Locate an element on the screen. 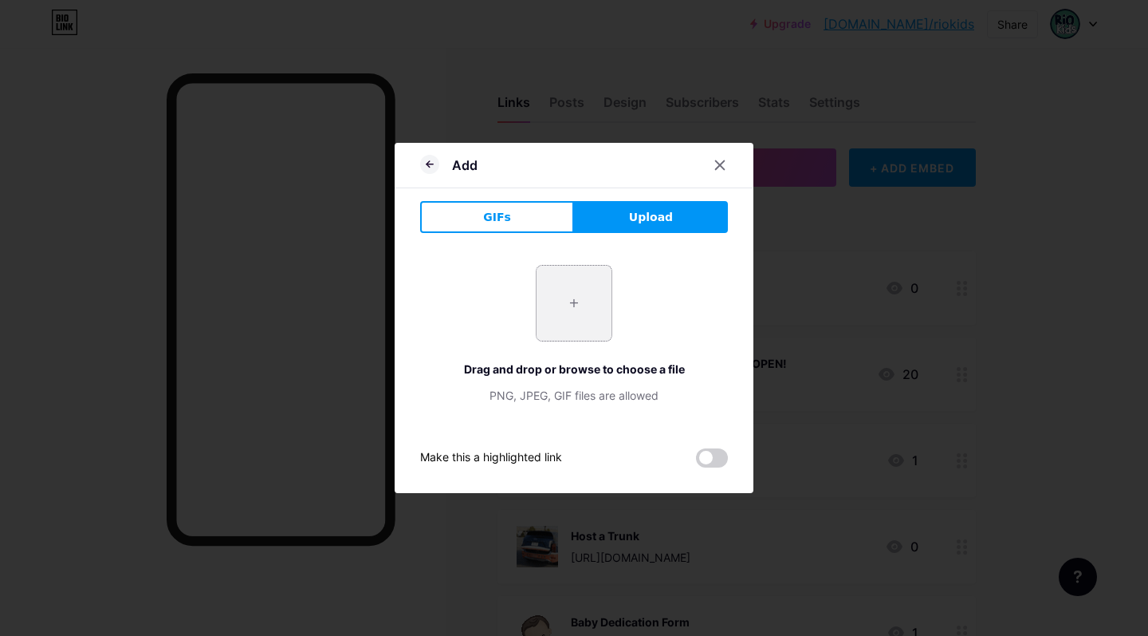 The image size is (1148, 636). button: GIFs is located at coordinates (497, 217).